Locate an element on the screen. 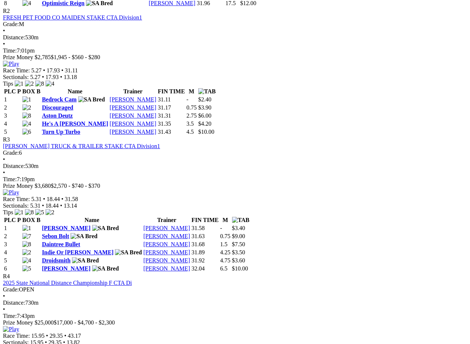 Image resolution: width=470 pixels, height=344 pixels. td: 31.17 is located at coordinates (172, 108).